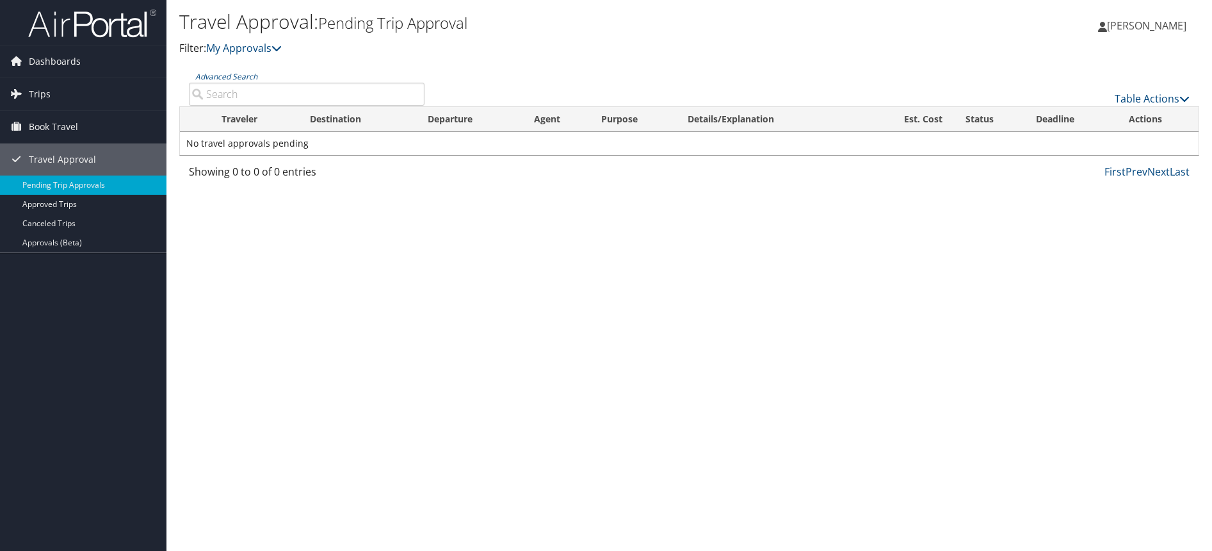  What do you see at coordinates (244, 48) in the screenshot?
I see `a: My Approvals` at bounding box center [244, 48].